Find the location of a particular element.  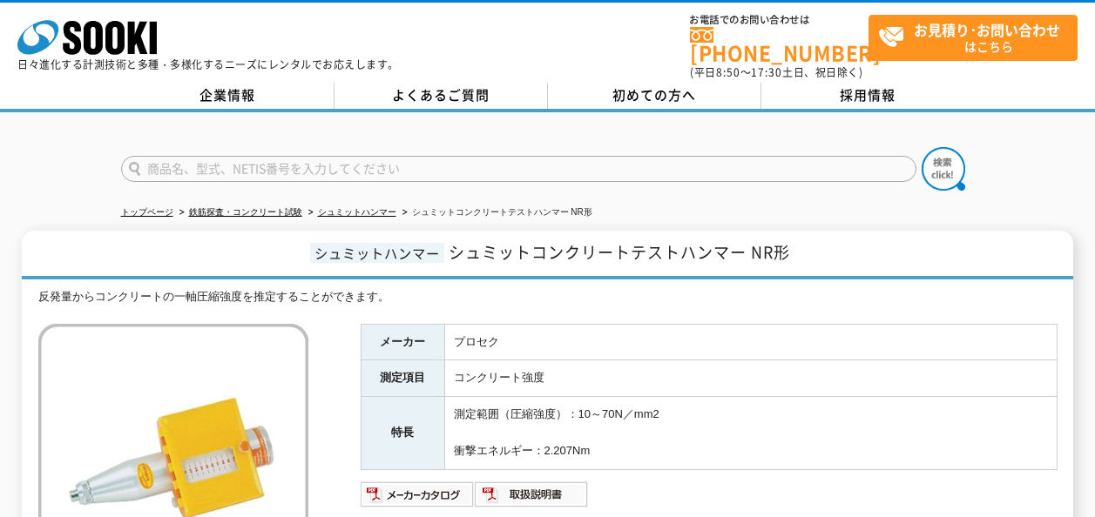

th: 特長 is located at coordinates (402, 433).